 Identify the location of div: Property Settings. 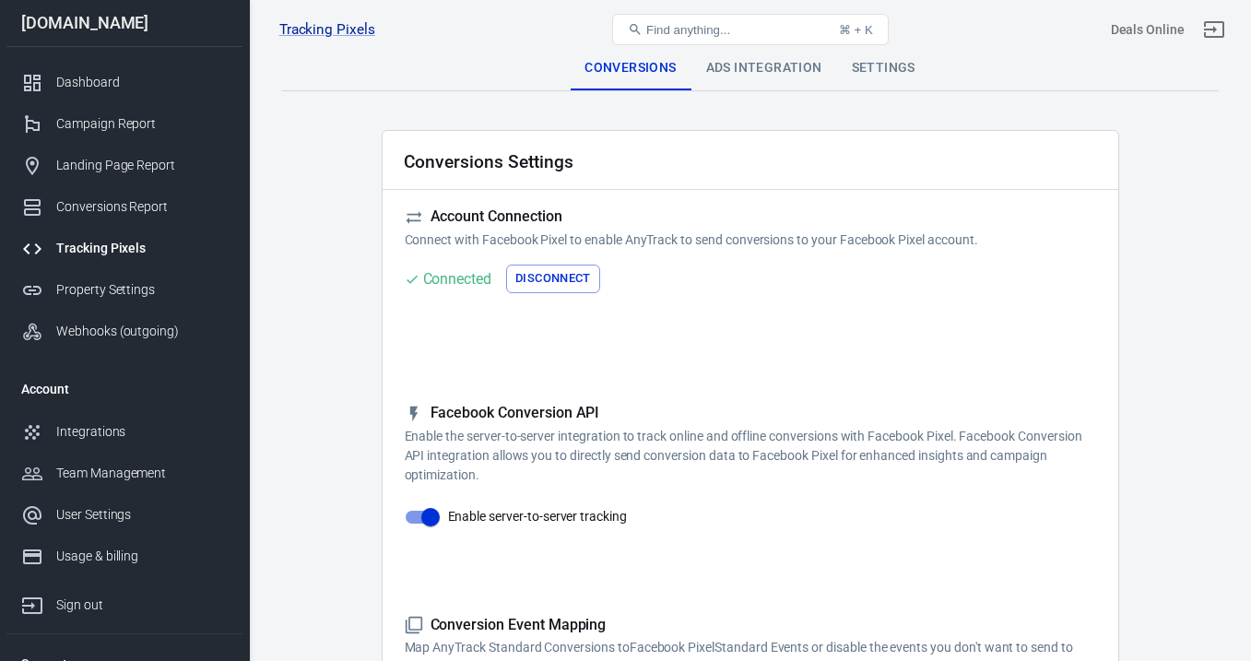
(142, 289).